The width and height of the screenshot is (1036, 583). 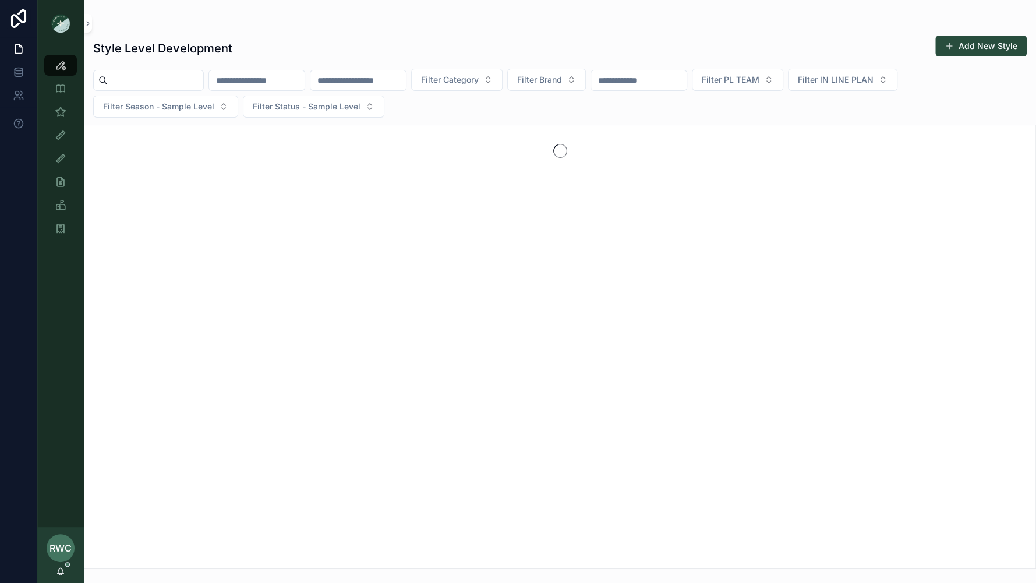 I want to click on span: Filter Season - Sample Level, so click(x=158, y=107).